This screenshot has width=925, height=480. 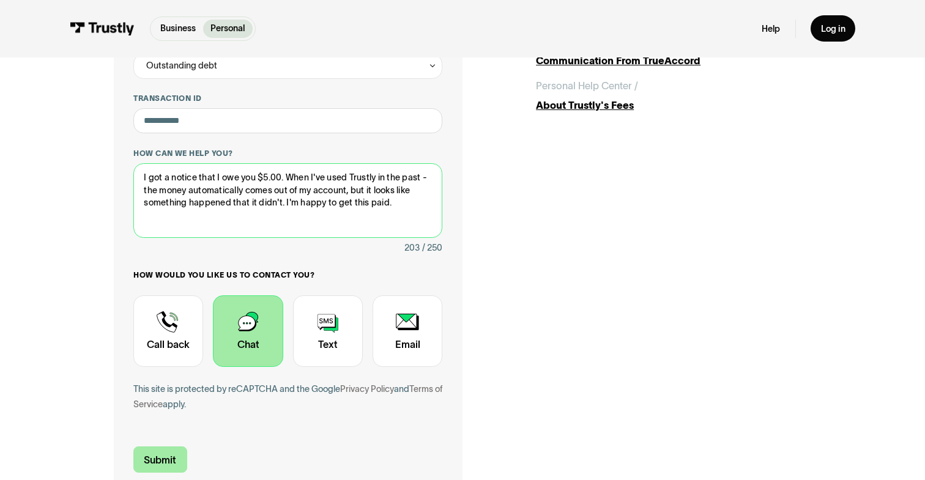 I want to click on div: This site is protected by reCAPTCHA and the Google and apply., so click(x=287, y=396).